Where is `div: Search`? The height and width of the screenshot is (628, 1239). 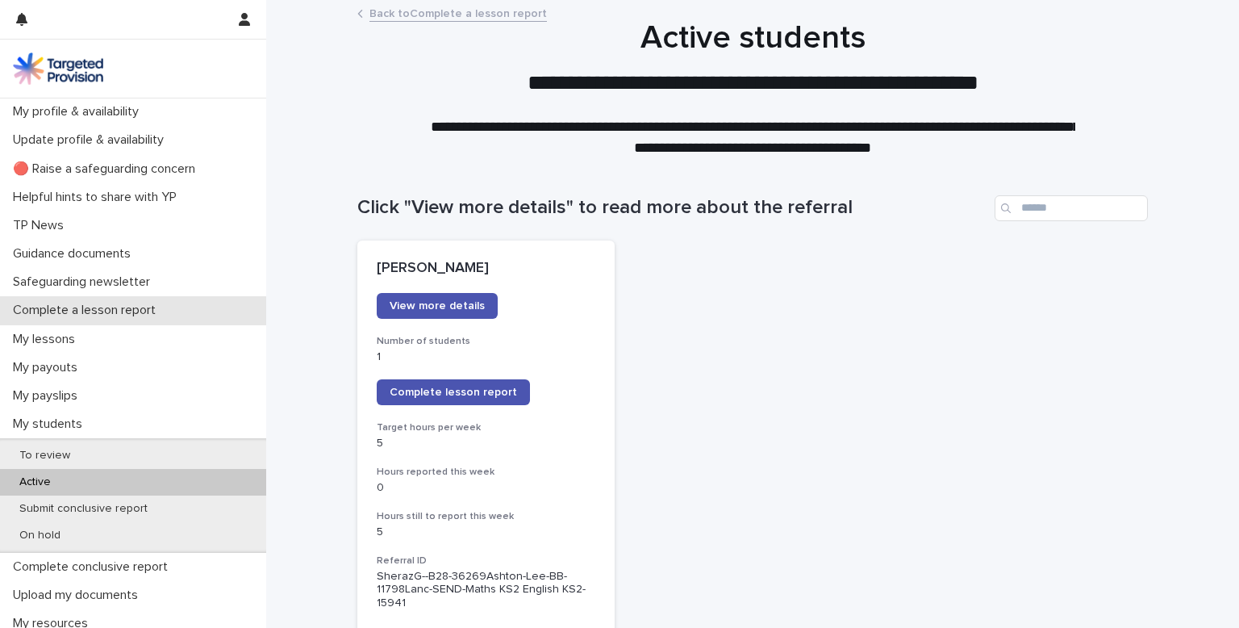
div: Search is located at coordinates (1071, 208).